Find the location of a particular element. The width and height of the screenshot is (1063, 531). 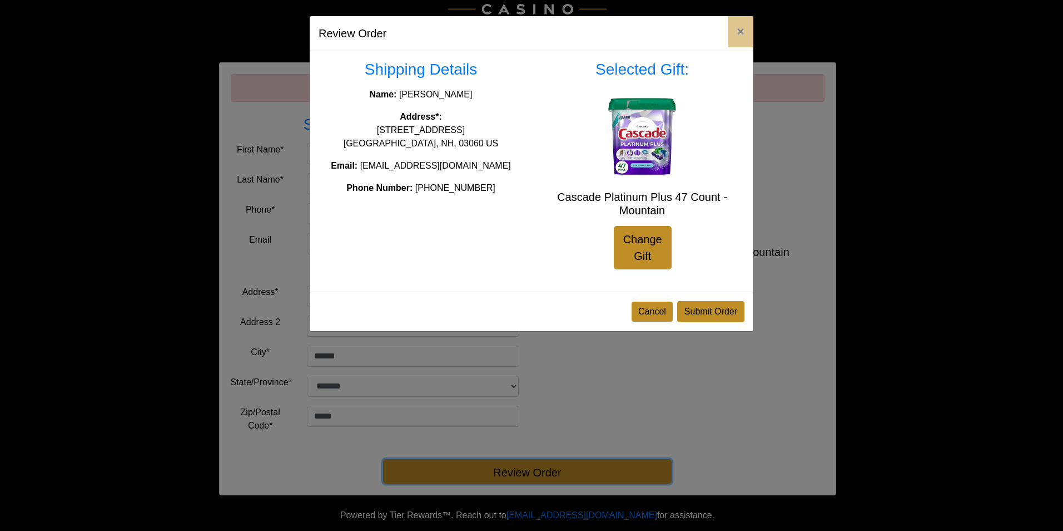

button: Cancel is located at coordinates (652, 311).